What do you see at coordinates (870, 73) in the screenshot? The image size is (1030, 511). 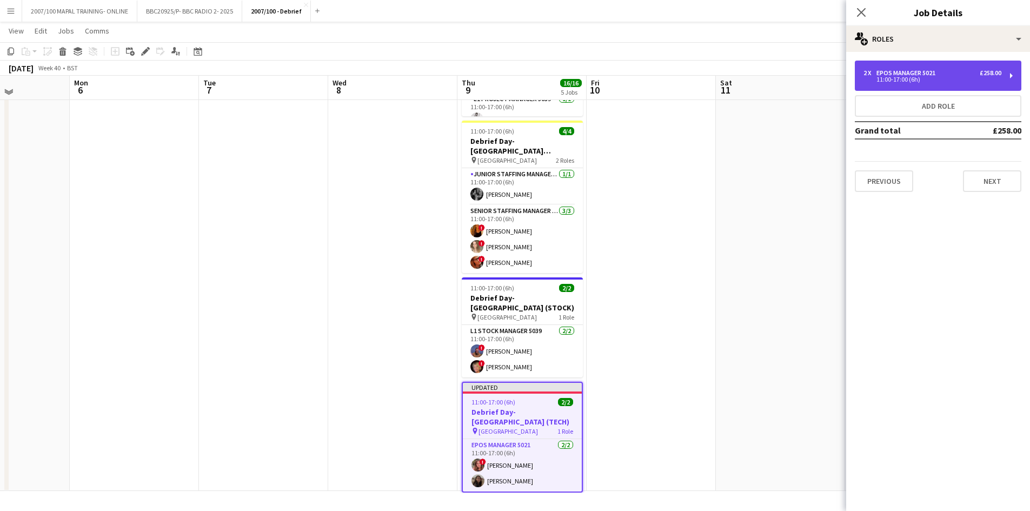 I see `div: 2 x` at bounding box center [870, 73].